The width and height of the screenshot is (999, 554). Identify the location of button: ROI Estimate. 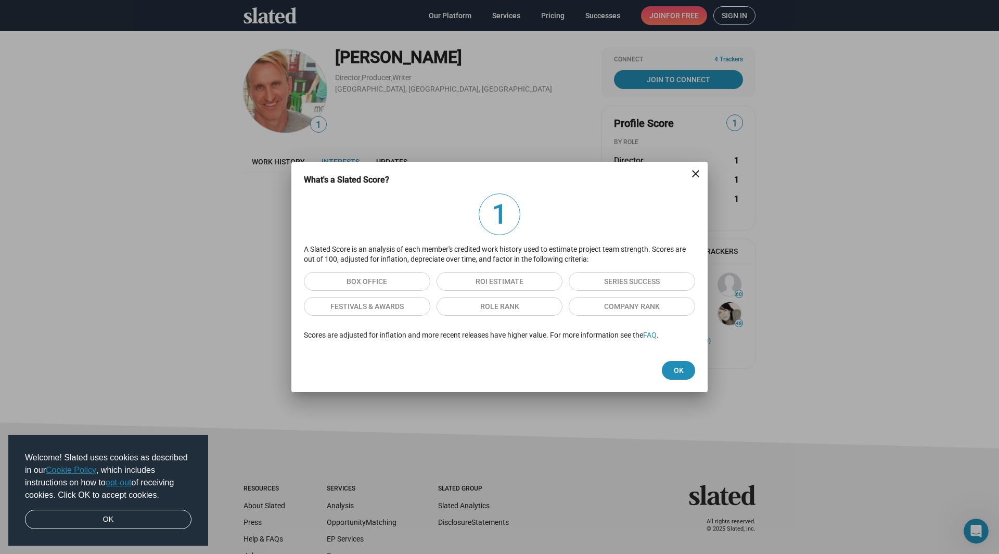
(500, 281).